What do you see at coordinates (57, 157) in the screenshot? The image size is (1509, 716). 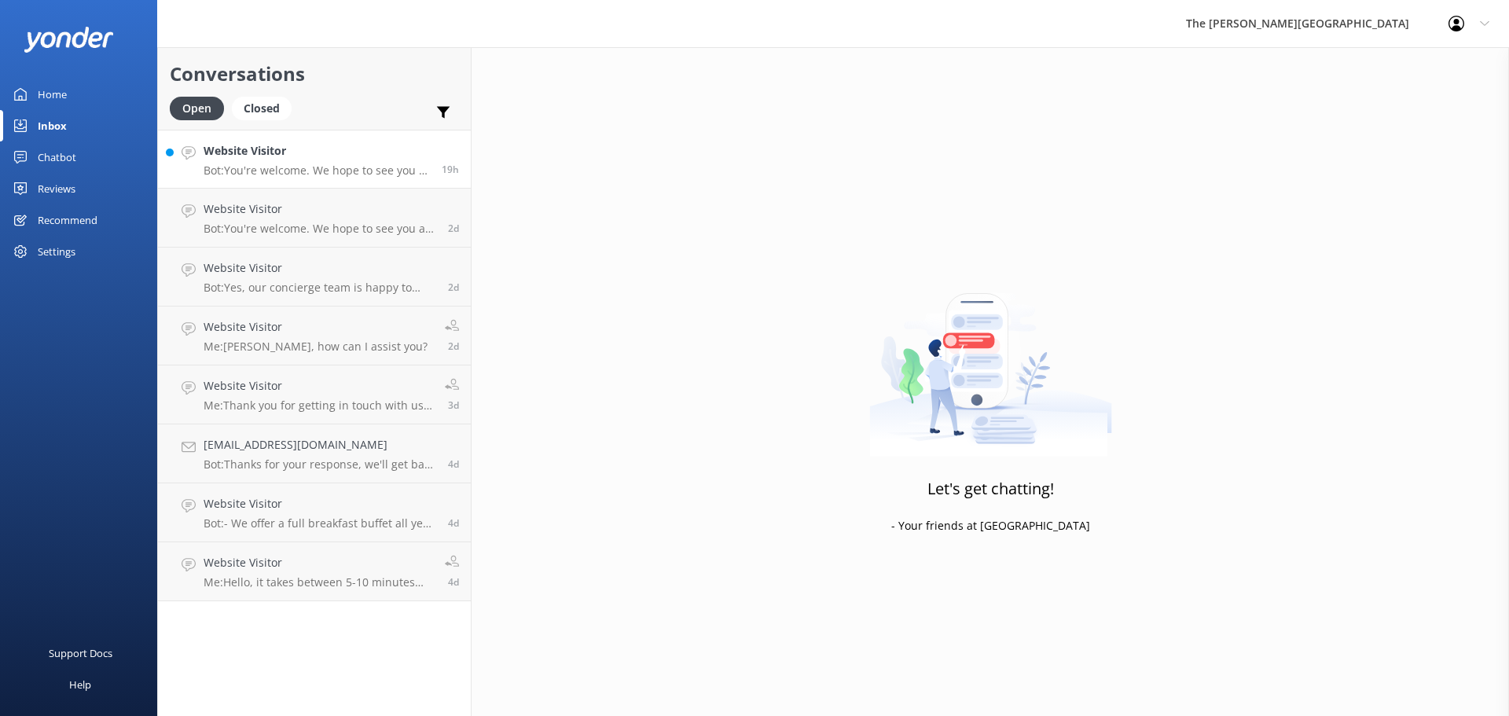 I see `div: Chatbot` at bounding box center [57, 157].